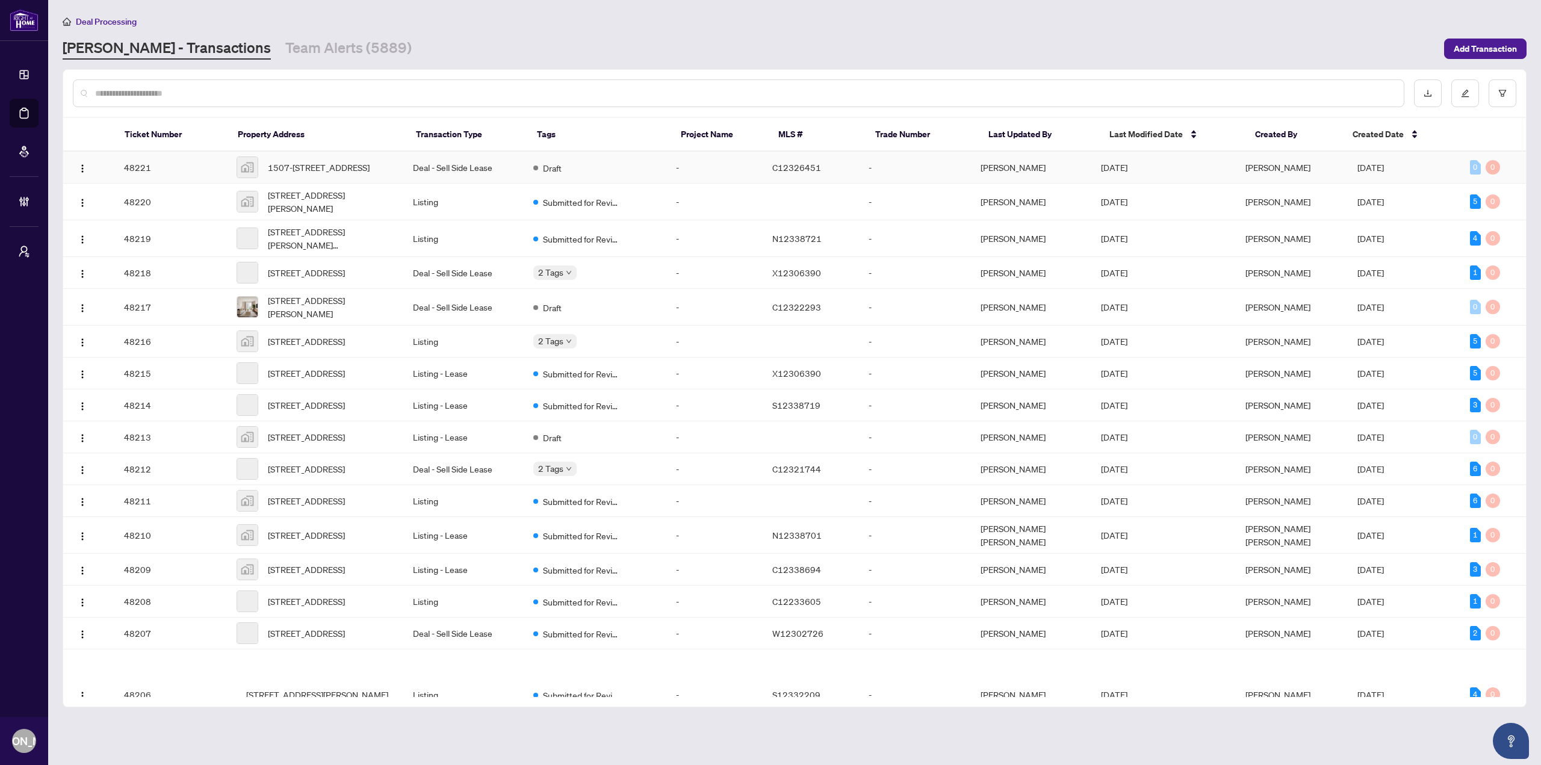  I want to click on span: C12321744, so click(797, 469).